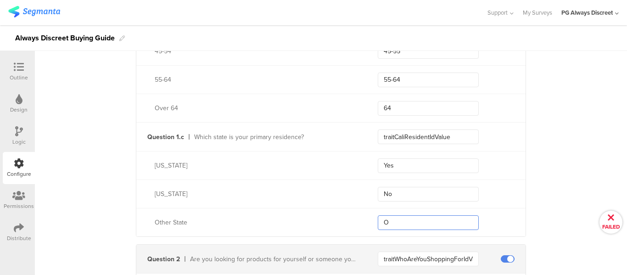  Describe the element at coordinates (255, 108) in the screenshot. I see `div: Over 64` at that location.